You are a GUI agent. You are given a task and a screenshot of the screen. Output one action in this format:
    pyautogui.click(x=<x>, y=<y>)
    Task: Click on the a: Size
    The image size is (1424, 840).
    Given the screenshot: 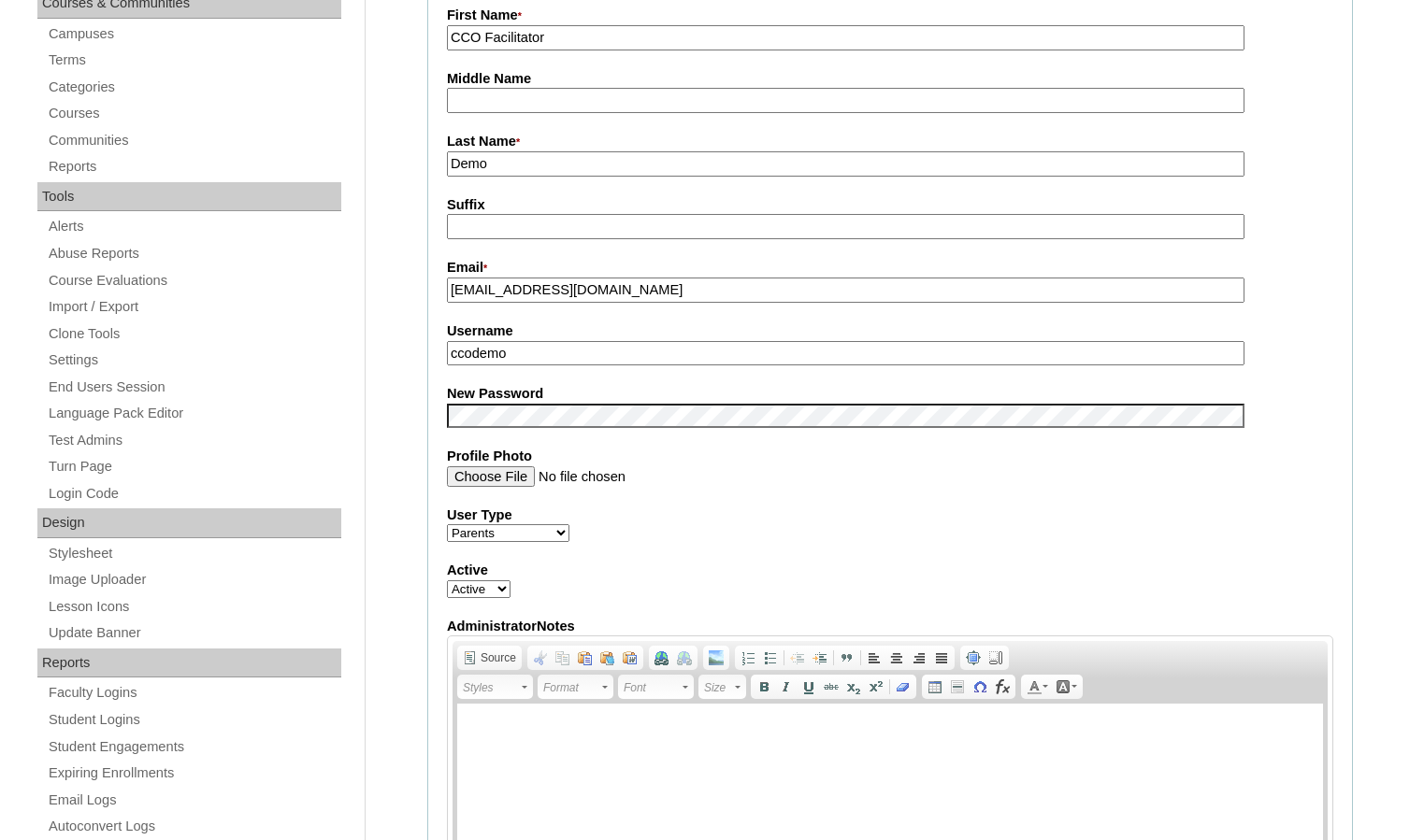 What is the action you would take?
    pyautogui.click(x=722, y=687)
    